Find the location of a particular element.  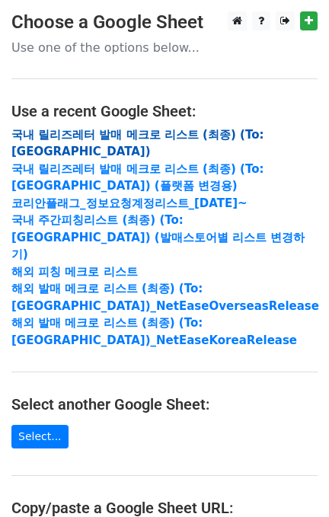

h4: Select another Google Sheet: is located at coordinates (164, 404).